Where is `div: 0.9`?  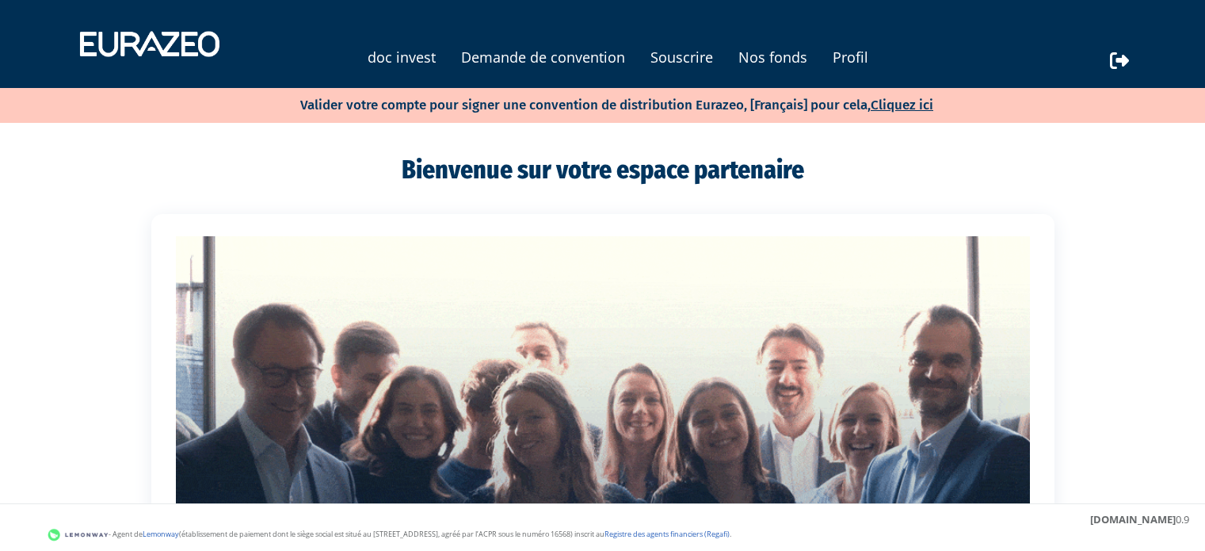
div: 0.9 is located at coordinates (1140, 519).